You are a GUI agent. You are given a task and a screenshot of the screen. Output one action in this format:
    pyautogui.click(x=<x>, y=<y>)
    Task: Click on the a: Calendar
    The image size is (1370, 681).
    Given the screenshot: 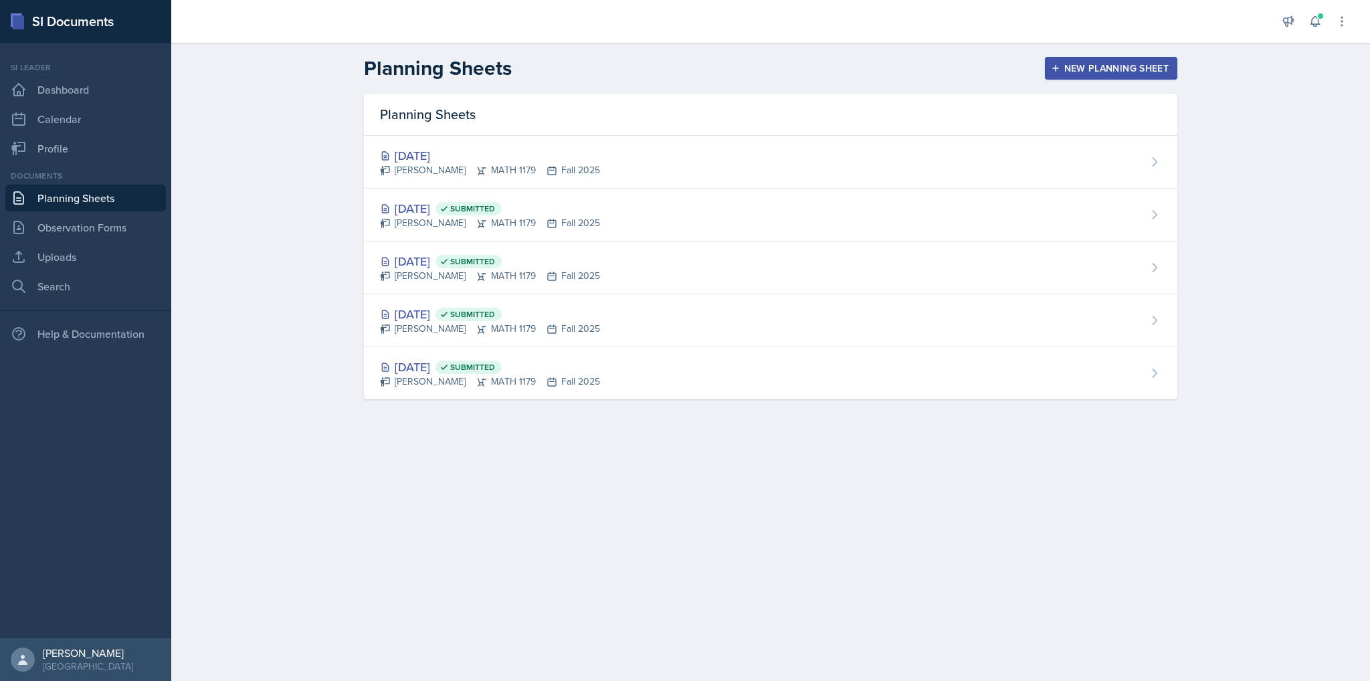 What is the action you would take?
    pyautogui.click(x=86, y=119)
    